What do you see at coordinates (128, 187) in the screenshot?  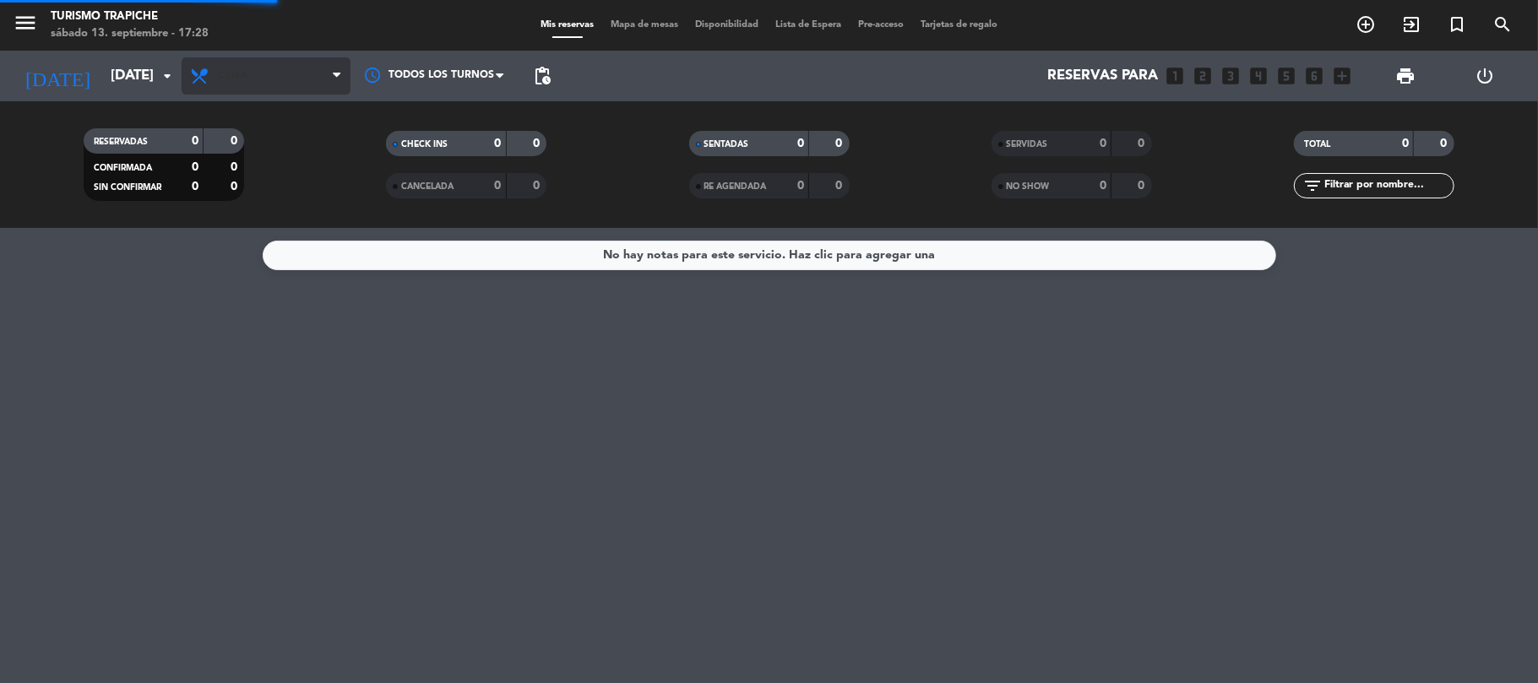 I see `span: SIN CONFIRMAR` at bounding box center [128, 187].